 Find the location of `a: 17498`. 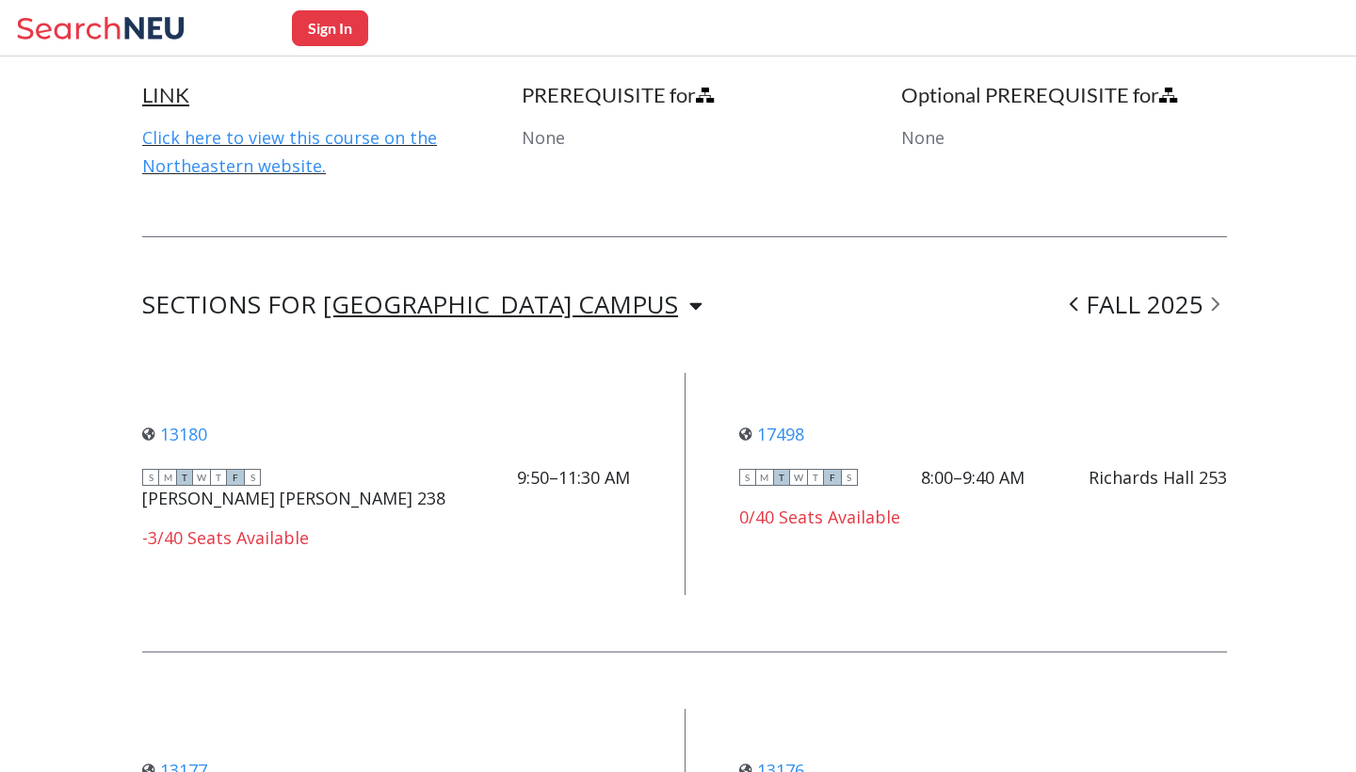

a: 17498 is located at coordinates (771, 434).